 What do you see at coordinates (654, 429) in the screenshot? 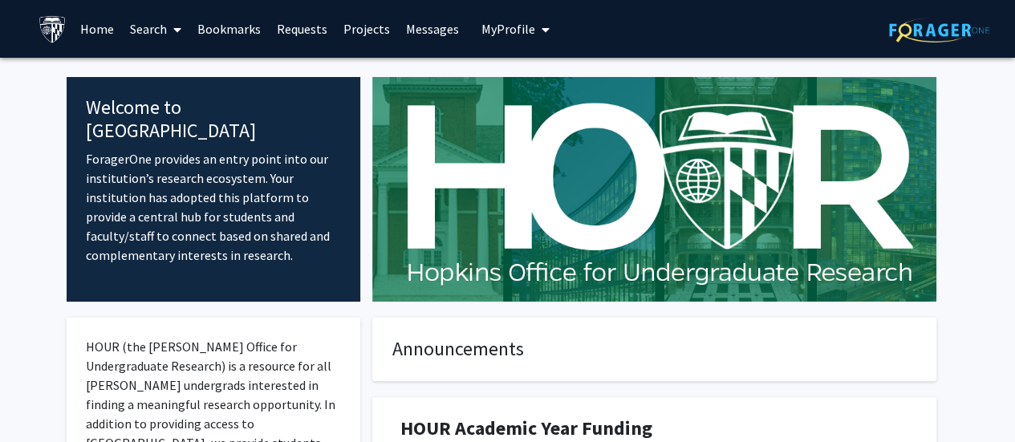
I see `h1: HOUR Academic Year Funding` at bounding box center [654, 429].